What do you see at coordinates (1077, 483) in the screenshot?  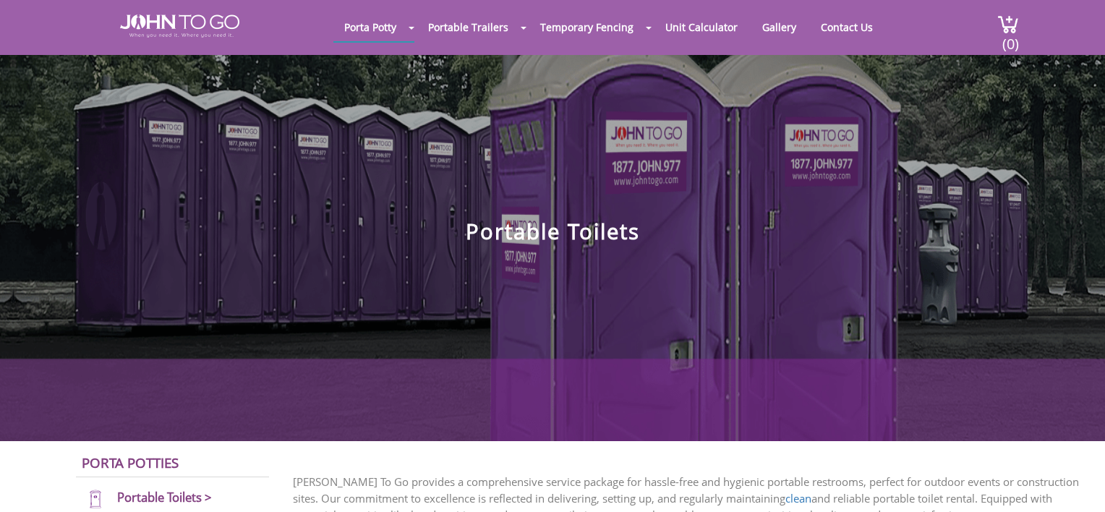 I see `button: Live Chat` at bounding box center [1077, 483].